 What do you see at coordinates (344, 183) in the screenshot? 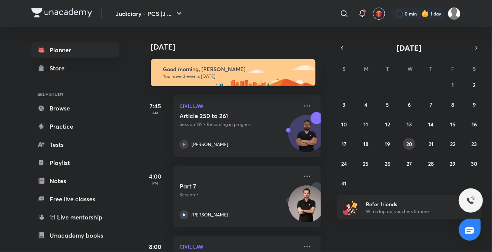
I see `abbr: August 31, 2025` at bounding box center [344, 183].